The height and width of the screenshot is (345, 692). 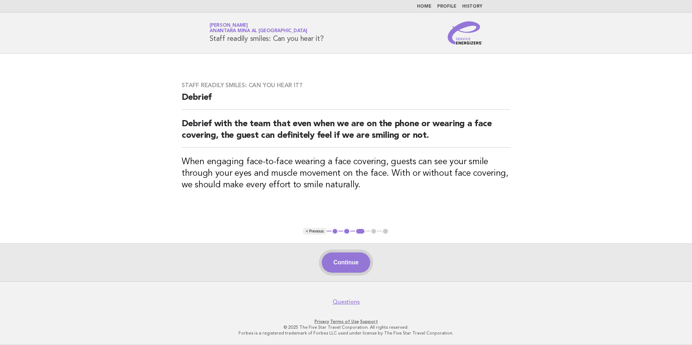 What do you see at coordinates (322, 322) in the screenshot?
I see `a: Privacy` at bounding box center [322, 322].